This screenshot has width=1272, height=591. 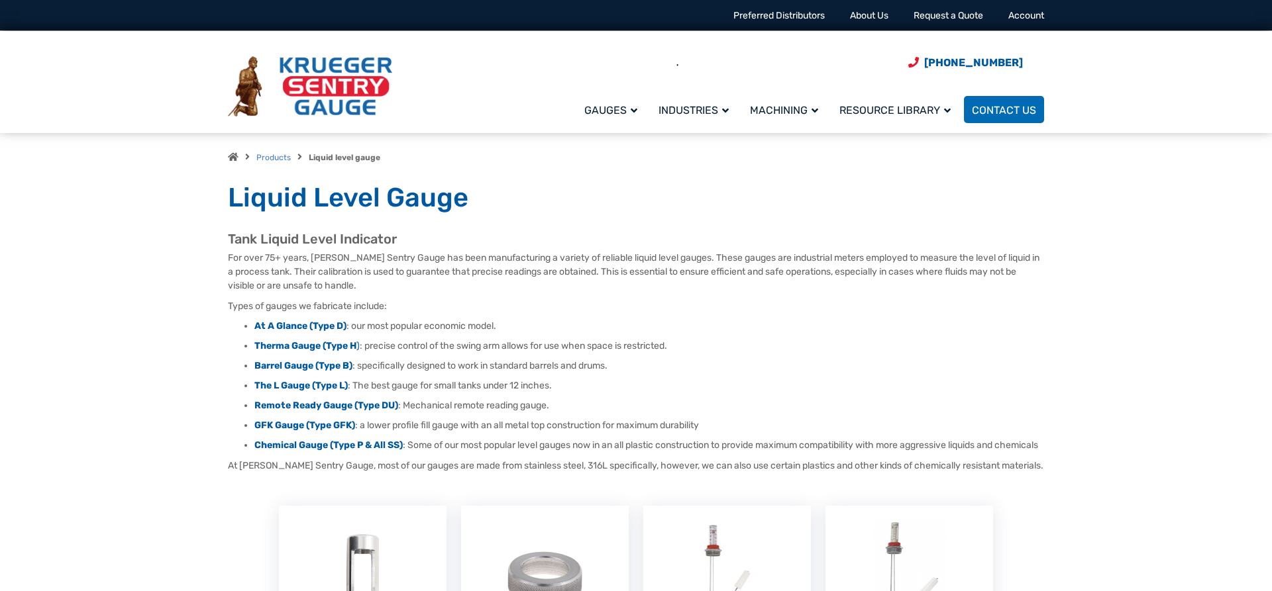 I want to click on a: Barrel Gauge (Type B), so click(x=303, y=366).